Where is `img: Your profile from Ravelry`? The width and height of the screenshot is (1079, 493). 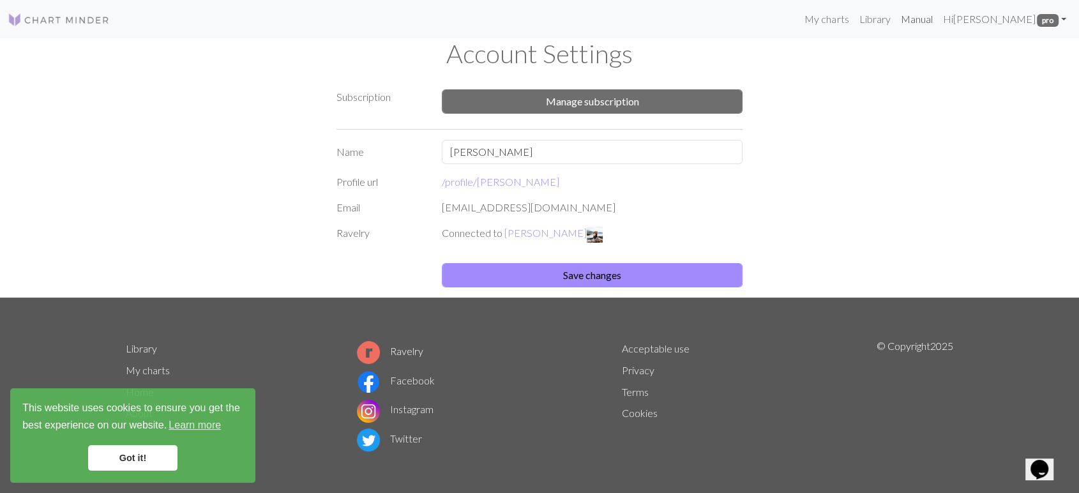
img: Your profile from Ravelry is located at coordinates (595, 234).